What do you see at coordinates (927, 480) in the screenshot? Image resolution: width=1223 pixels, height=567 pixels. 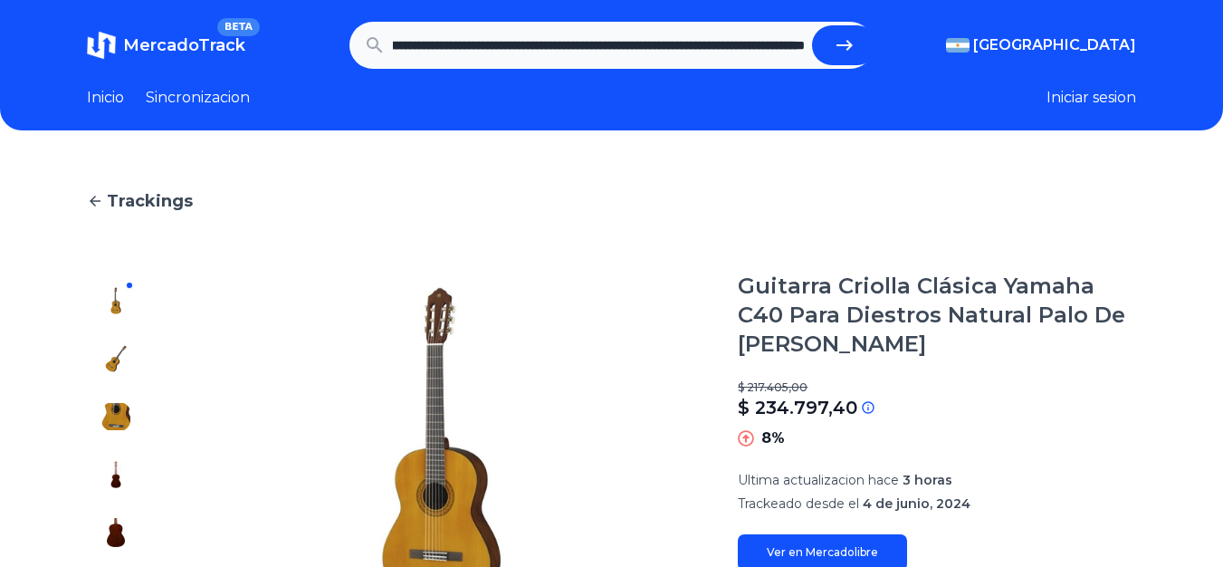 I see `span: 3 horas` at bounding box center [927, 480].